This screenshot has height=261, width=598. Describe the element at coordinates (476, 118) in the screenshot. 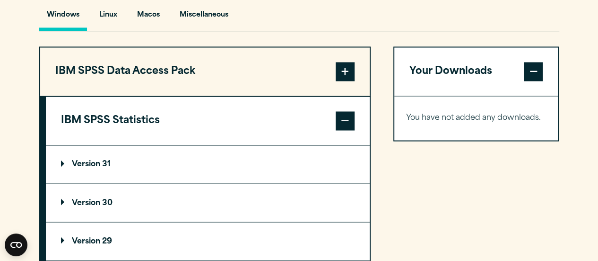

I see `div: Your Downloads` at that location.